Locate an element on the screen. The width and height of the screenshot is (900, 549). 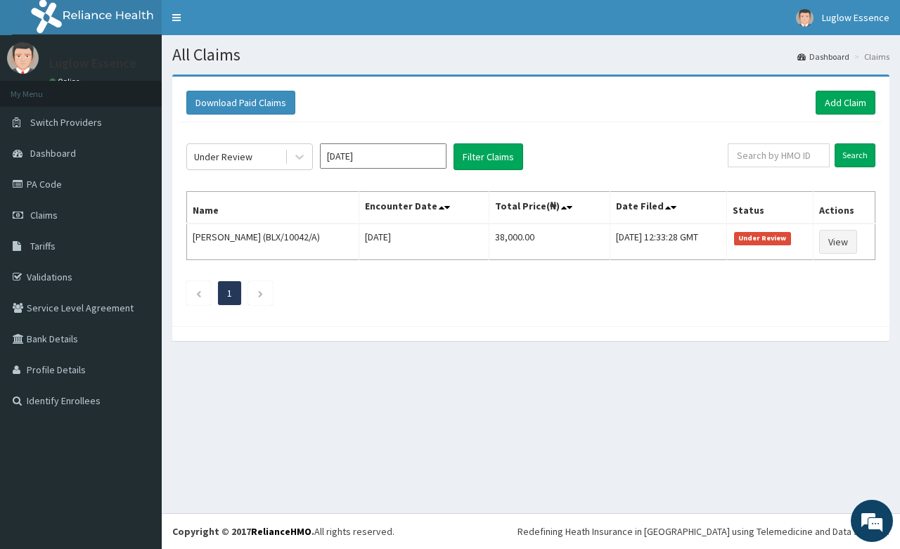
span: Claims is located at coordinates (44, 215).